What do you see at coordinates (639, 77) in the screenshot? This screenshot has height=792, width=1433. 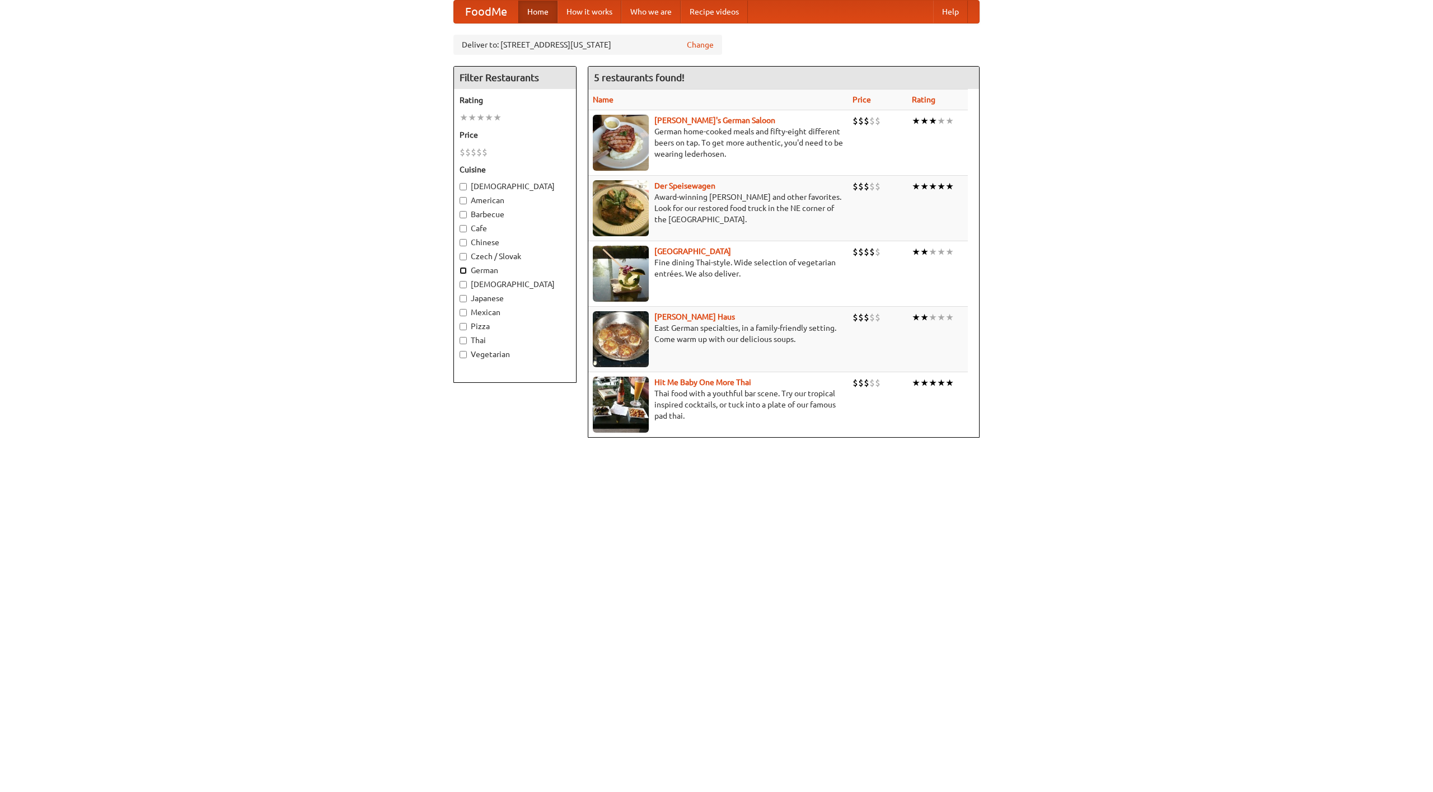 I see `ng-pluralize: 5 restaurants found!` at bounding box center [639, 77].